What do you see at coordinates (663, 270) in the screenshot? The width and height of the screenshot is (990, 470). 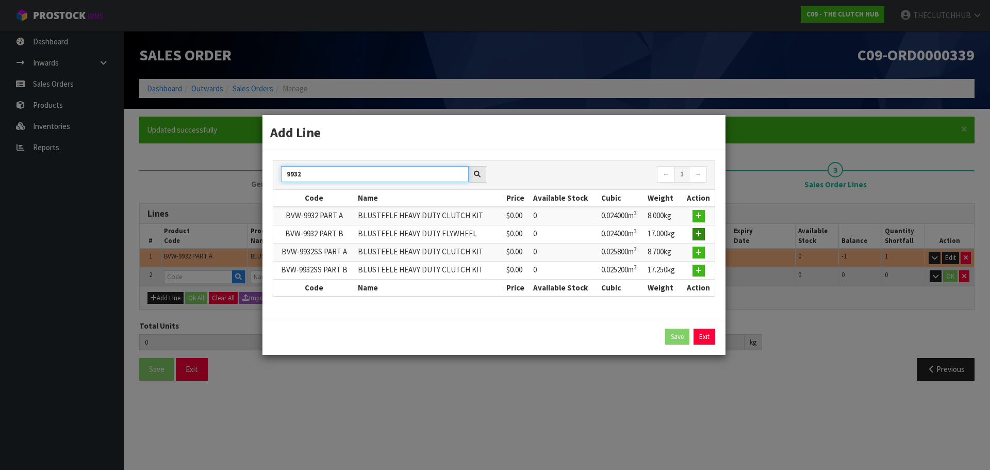 I see `td: 17.250kg` at bounding box center [663, 270].